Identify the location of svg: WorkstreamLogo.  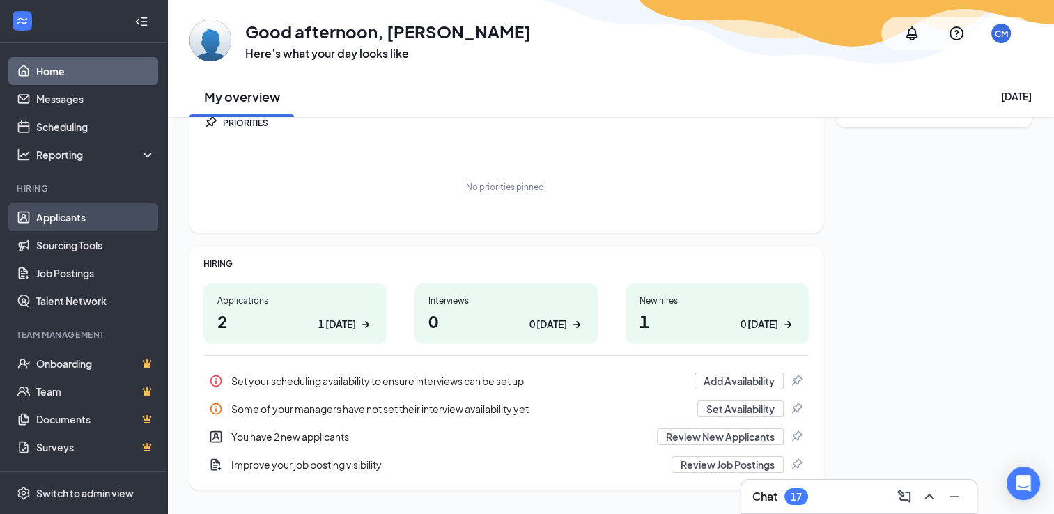
(22, 21).